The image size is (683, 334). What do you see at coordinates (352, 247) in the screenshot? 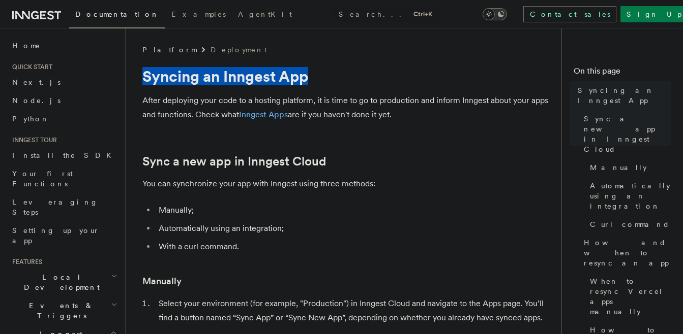
I see `li: With a curl command.` at bounding box center [352, 247].